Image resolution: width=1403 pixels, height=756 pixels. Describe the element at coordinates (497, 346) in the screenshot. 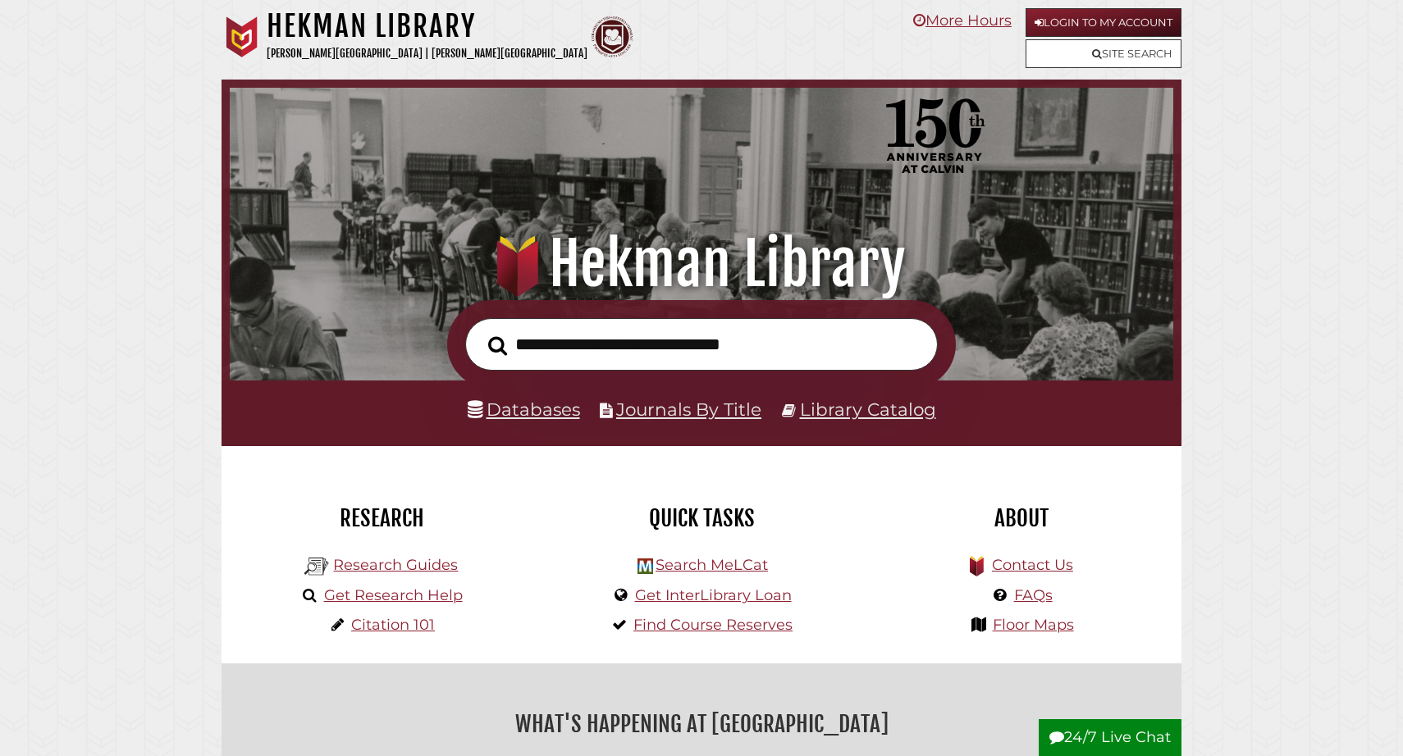

I see `button: Search` at that location.